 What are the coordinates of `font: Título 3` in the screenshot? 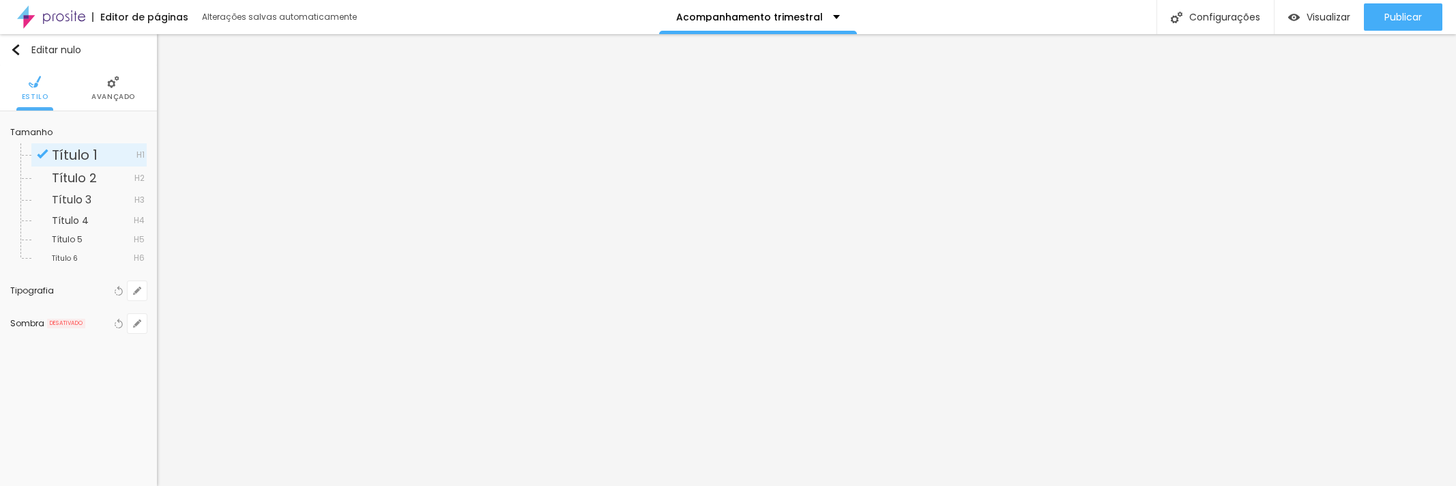 It's located at (72, 199).